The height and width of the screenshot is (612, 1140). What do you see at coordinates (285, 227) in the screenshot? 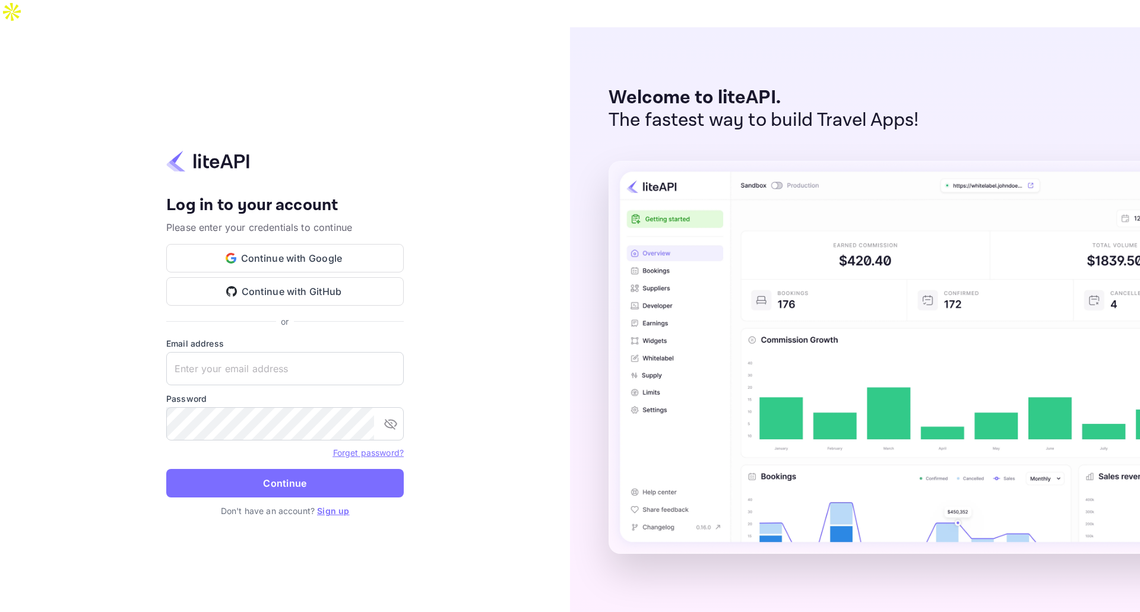
I see `p: Please enter your credentials to continue` at bounding box center [285, 227].